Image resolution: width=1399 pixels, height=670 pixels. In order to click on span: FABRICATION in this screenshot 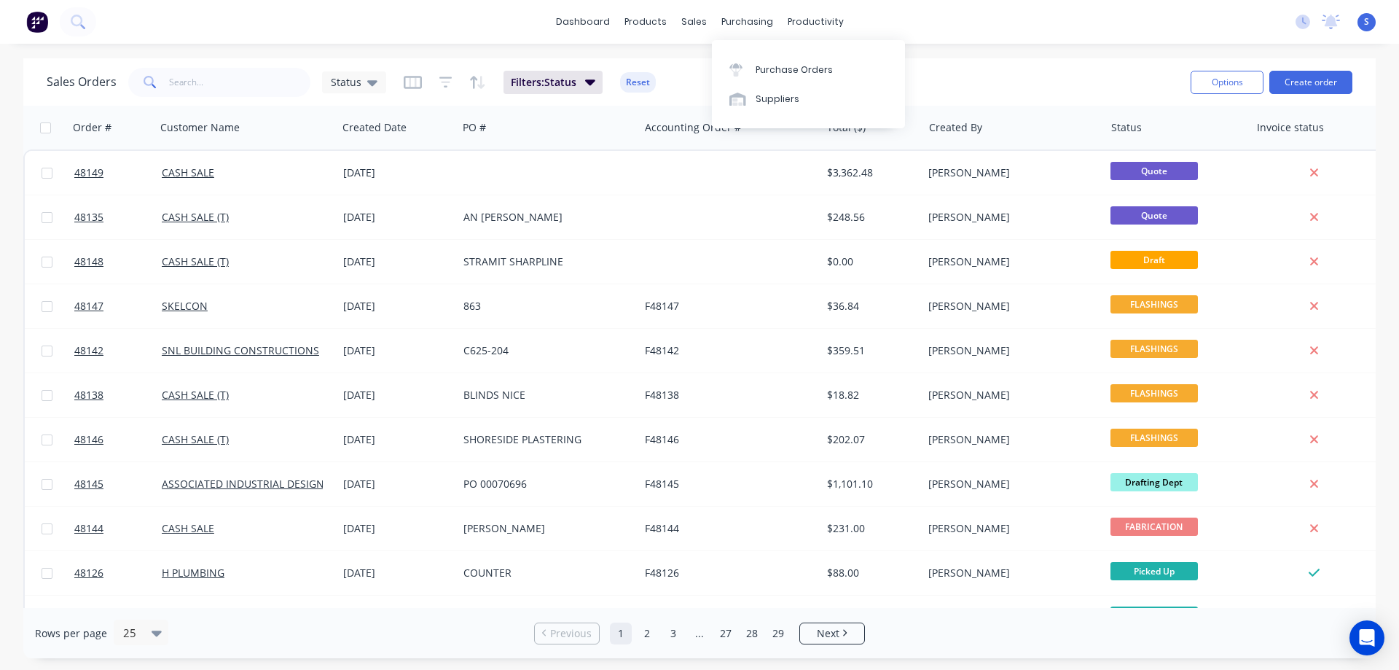, I will do `click(1154, 526)`.